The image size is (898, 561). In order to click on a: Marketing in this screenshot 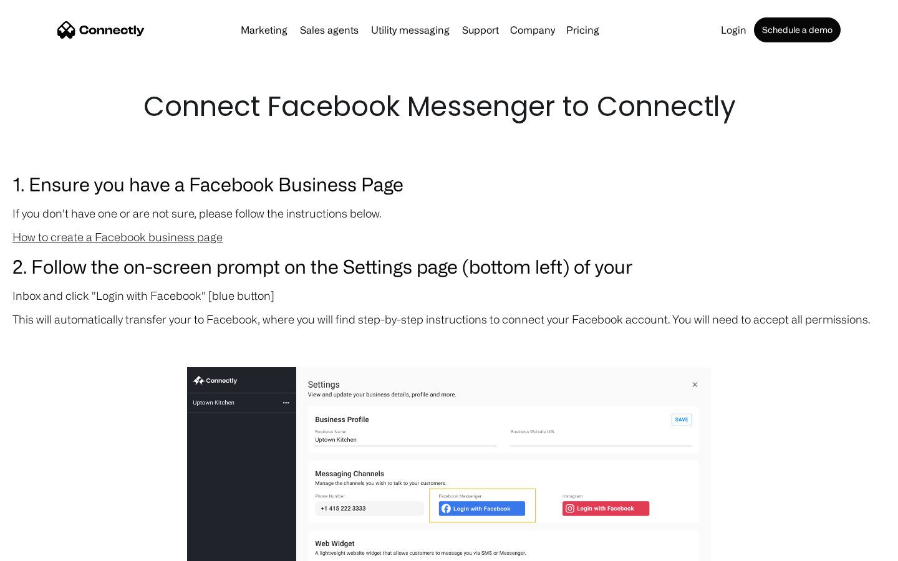, I will do `click(264, 30)`.